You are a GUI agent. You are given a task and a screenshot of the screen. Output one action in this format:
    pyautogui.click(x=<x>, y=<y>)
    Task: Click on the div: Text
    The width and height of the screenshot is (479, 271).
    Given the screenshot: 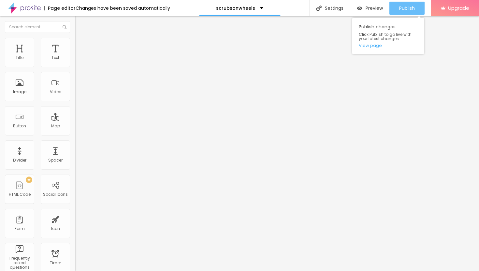 What is the action you would take?
    pyautogui.click(x=55, y=58)
    